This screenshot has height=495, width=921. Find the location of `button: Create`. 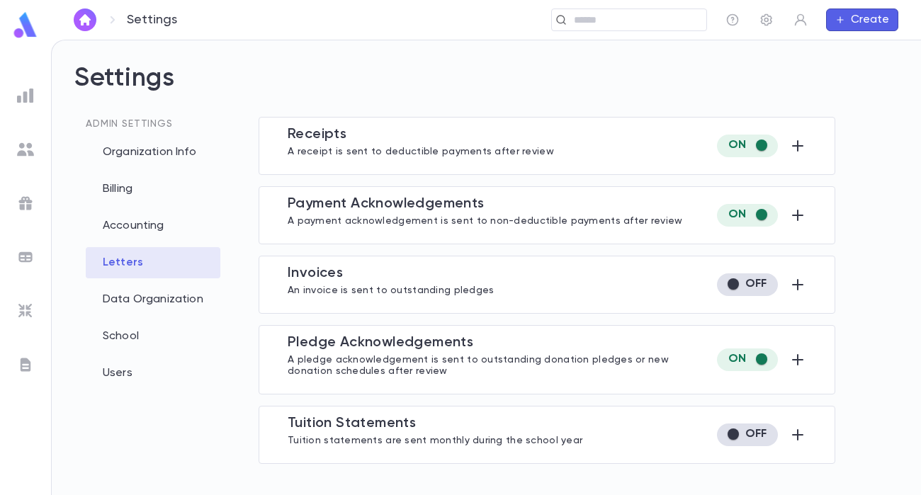

button: Create is located at coordinates (862, 20).